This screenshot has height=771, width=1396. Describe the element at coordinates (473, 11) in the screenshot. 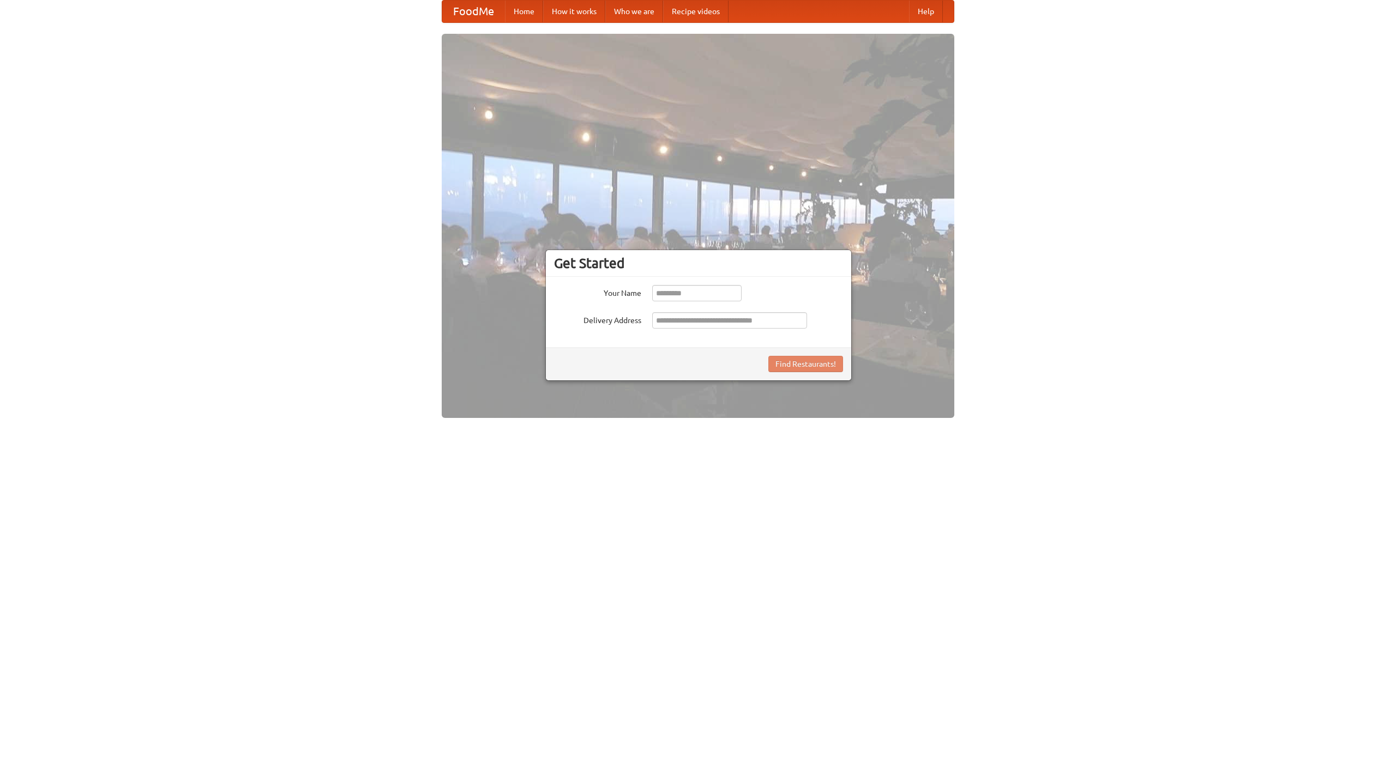

I see `a: FoodMe` at that location.